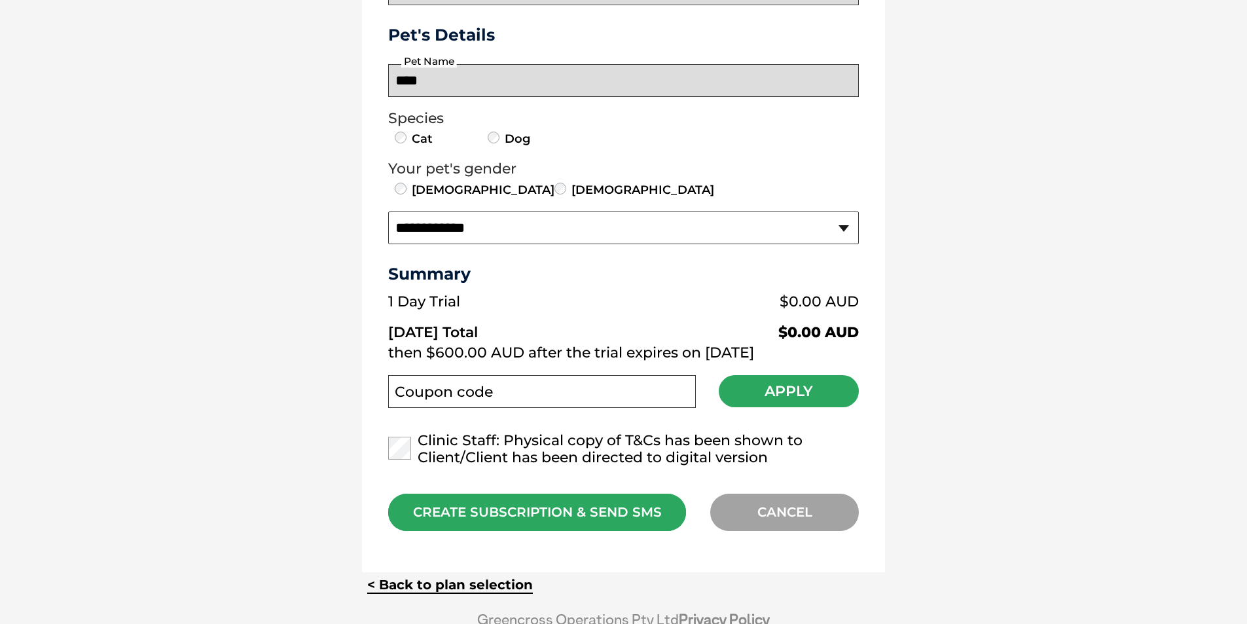  I want to click on button: Apply, so click(789, 391).